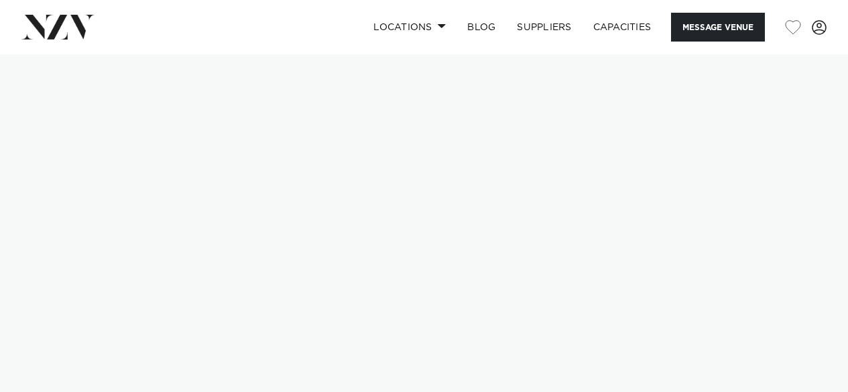 This screenshot has width=848, height=392. What do you see at coordinates (58, 27) in the screenshot?
I see `img: nzv-logo.png` at bounding box center [58, 27].